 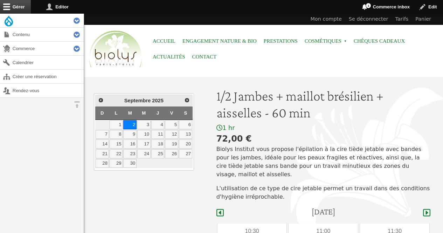 What do you see at coordinates (157, 100) in the screenshot?
I see `span: 2025` at bounding box center [157, 100].